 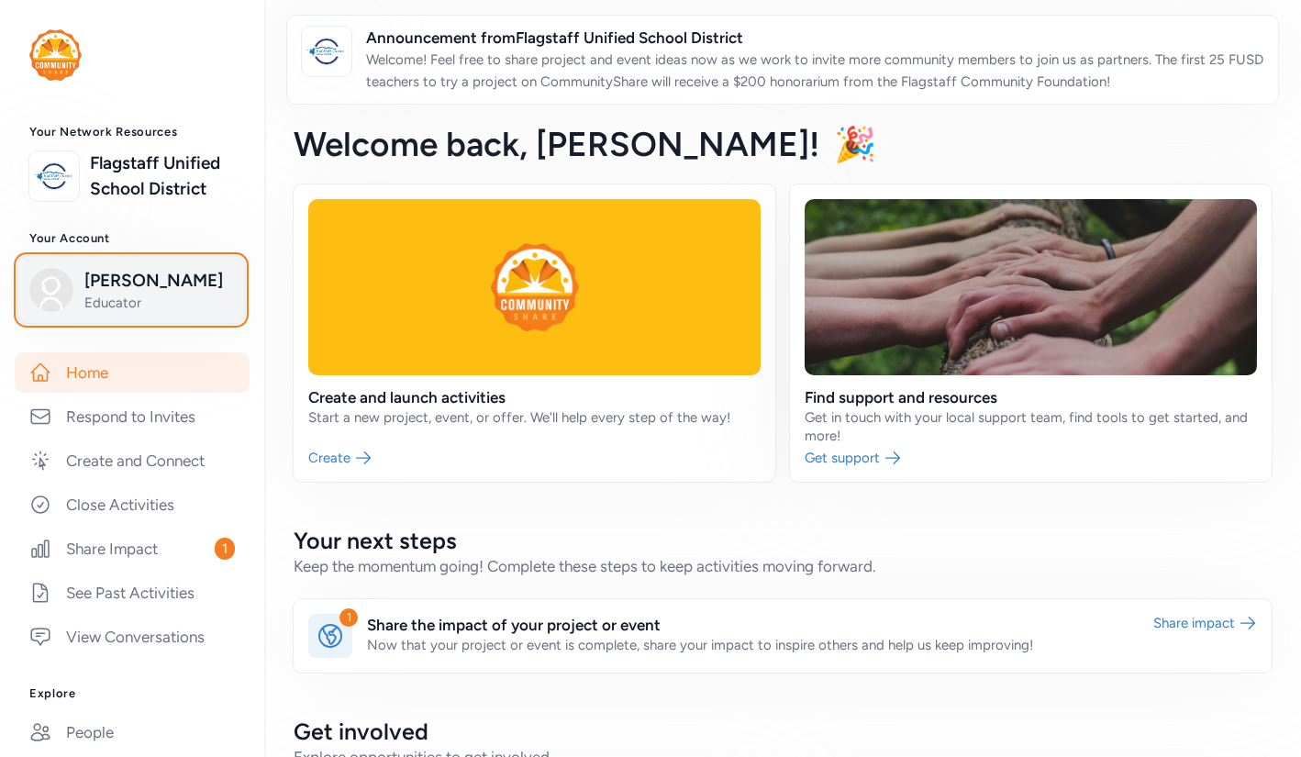 What do you see at coordinates (132, 461) in the screenshot?
I see `a: Create and Connect` at bounding box center [132, 461].